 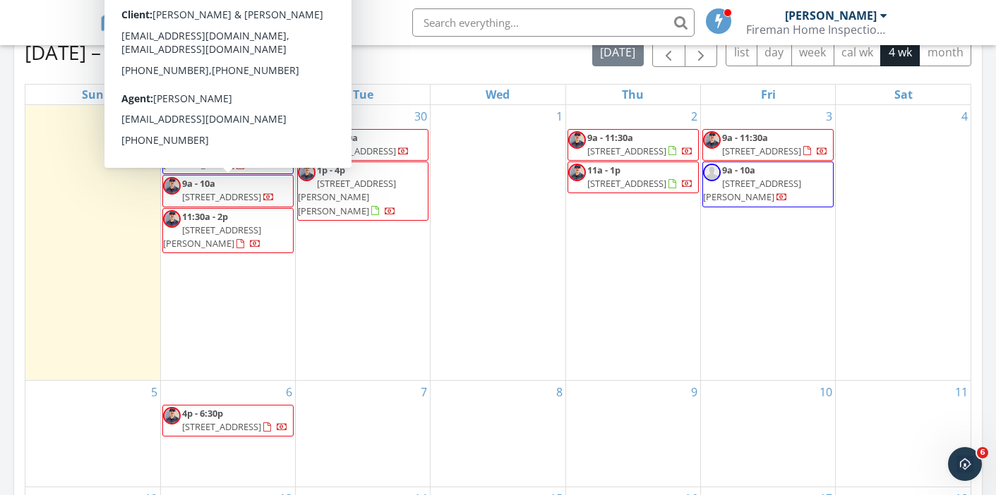 What do you see at coordinates (289, 392) in the screenshot?
I see `a: Go to October 6, 2025` at bounding box center [289, 392].